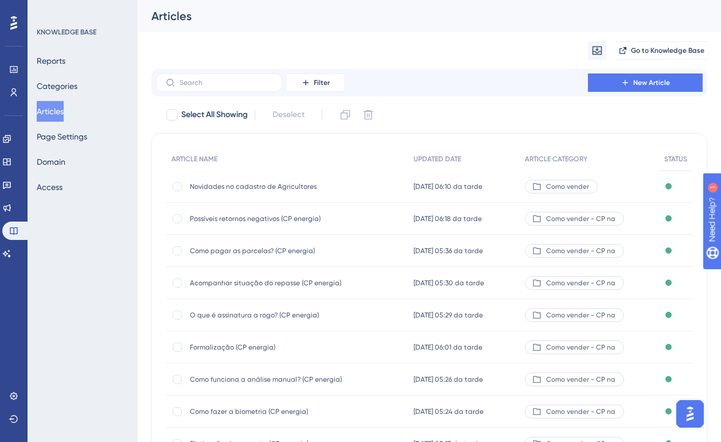  What do you see at coordinates (282, 315) in the screenshot?
I see `span: O que é assinatura a rogo? (CP energia)` at bounding box center [282, 315].